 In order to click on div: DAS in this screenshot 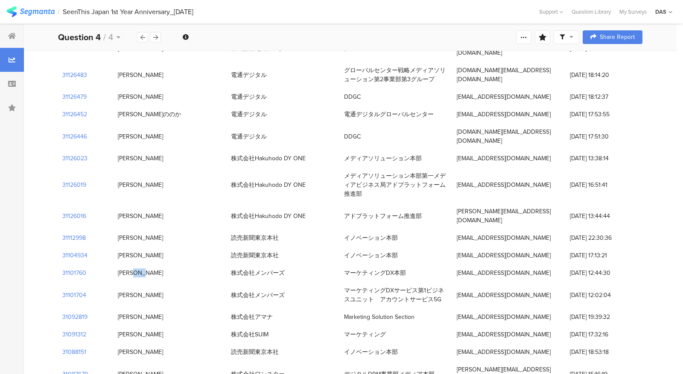, I will do `click(661, 12)`.